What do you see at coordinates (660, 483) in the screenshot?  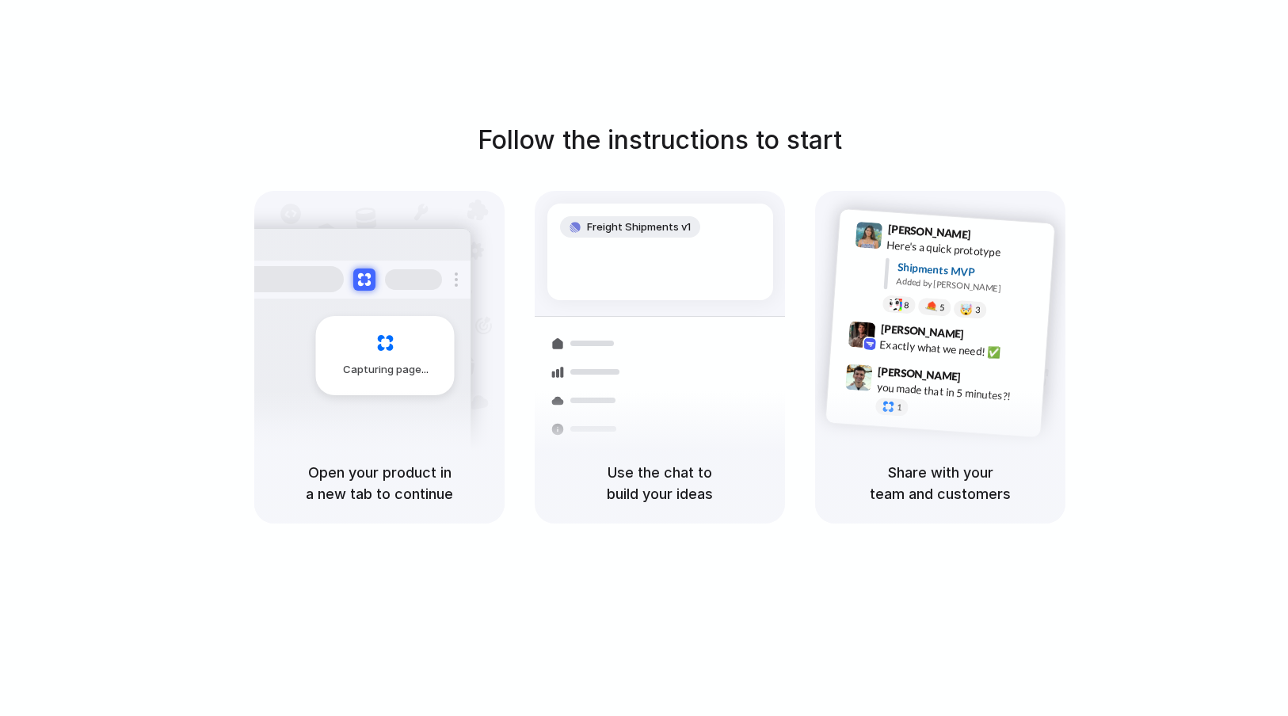 I see `h5: Use the chat to build your ideas` at bounding box center [660, 483].